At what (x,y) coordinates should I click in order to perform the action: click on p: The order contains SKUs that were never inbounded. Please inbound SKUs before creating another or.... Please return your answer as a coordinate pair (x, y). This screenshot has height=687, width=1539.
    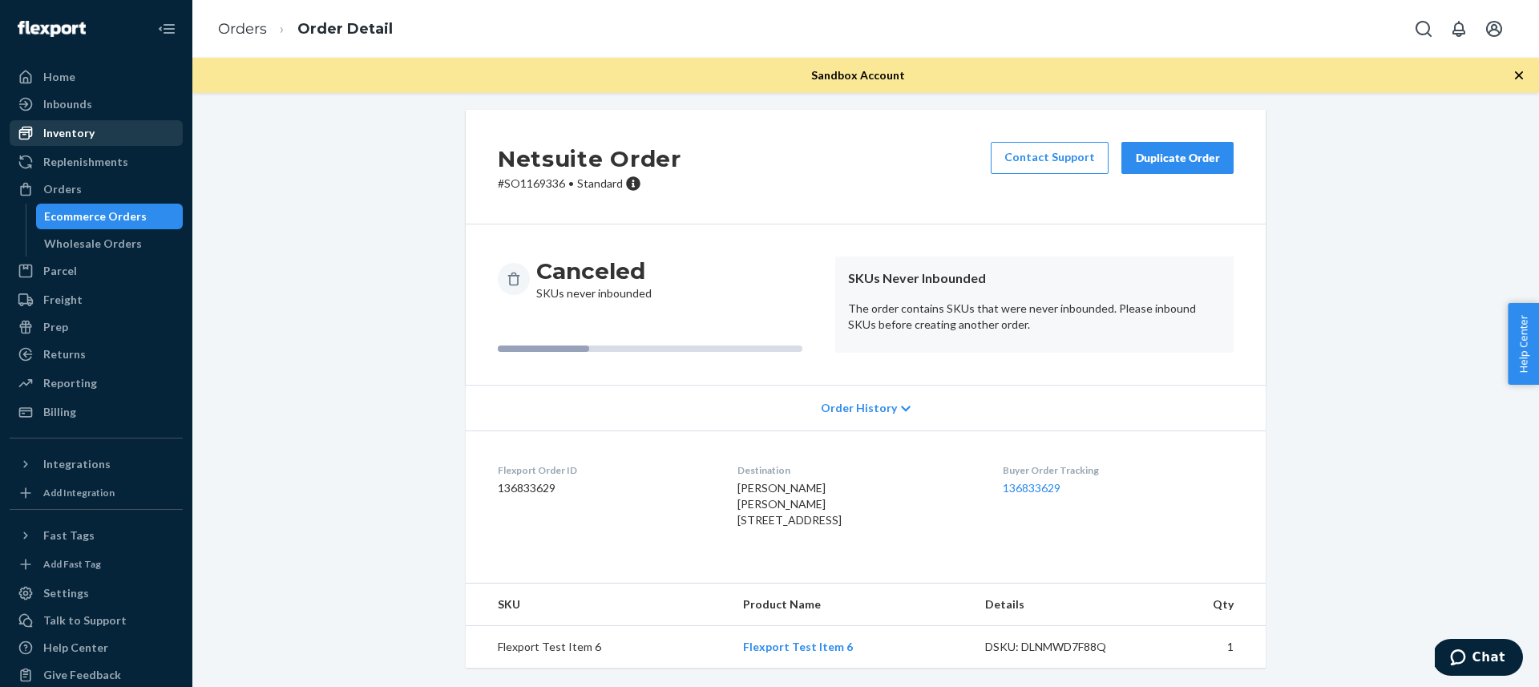
    Looking at the image, I should click on (1034, 317).